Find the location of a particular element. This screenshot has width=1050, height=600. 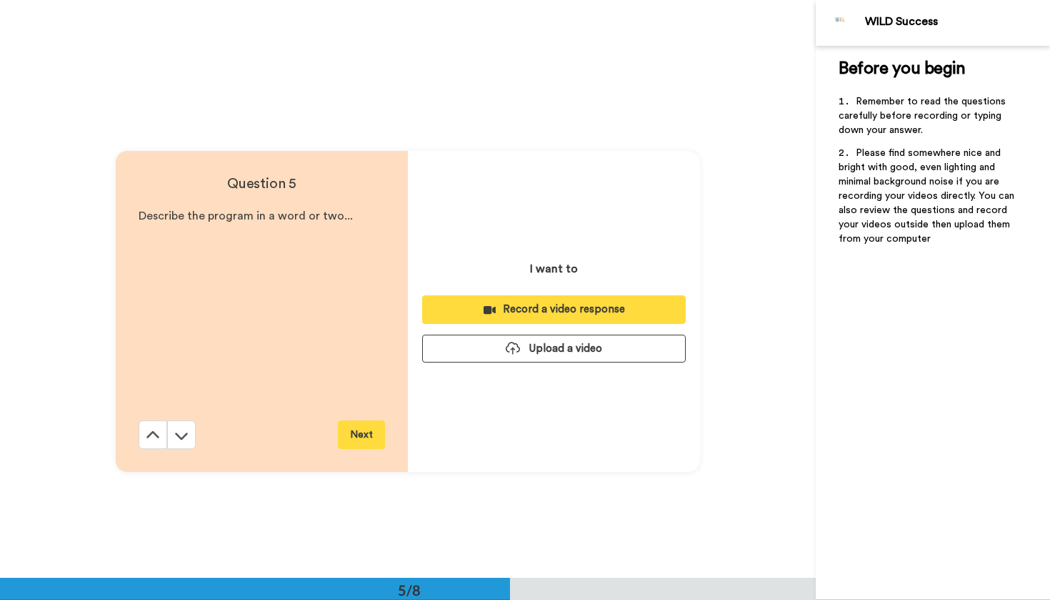

img: Profile Image is located at coordinates (841, 23).